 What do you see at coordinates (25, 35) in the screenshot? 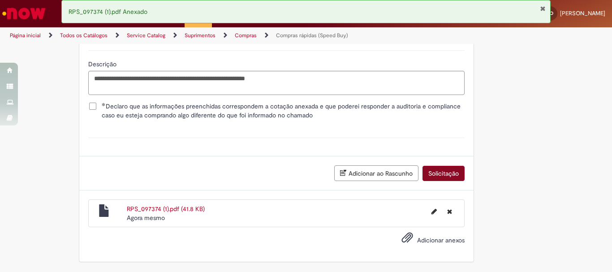
I see `a: Página inicial` at bounding box center [25, 35].